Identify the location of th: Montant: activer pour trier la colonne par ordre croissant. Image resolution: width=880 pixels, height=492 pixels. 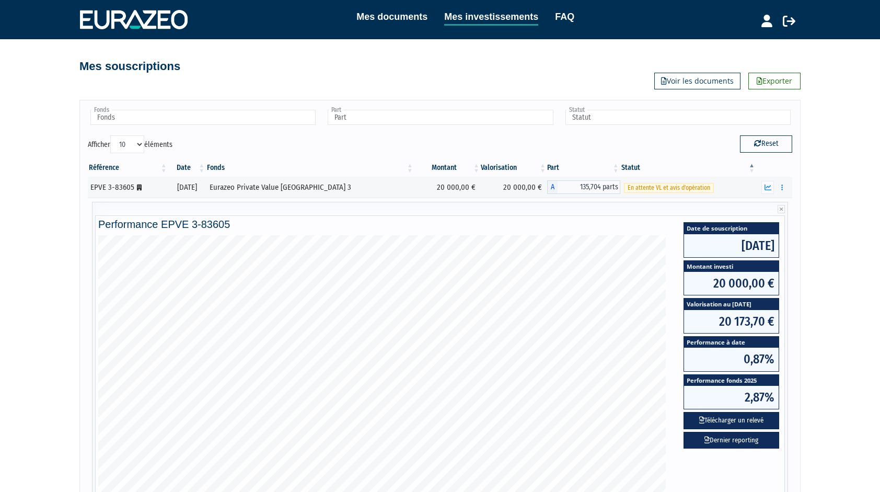
(447, 168).